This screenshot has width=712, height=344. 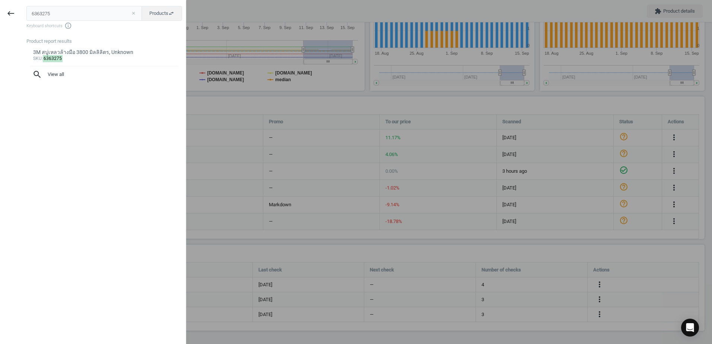 What do you see at coordinates (162, 13) in the screenshot?
I see `button: Productsswap_horiz` at bounding box center [162, 13].